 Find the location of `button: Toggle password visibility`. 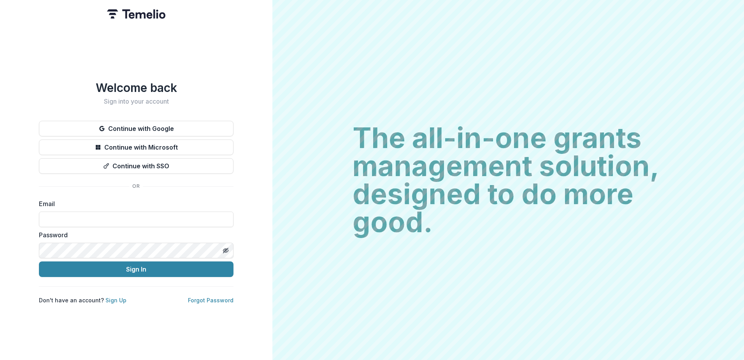

button: Toggle password visibility is located at coordinates (226, 250).